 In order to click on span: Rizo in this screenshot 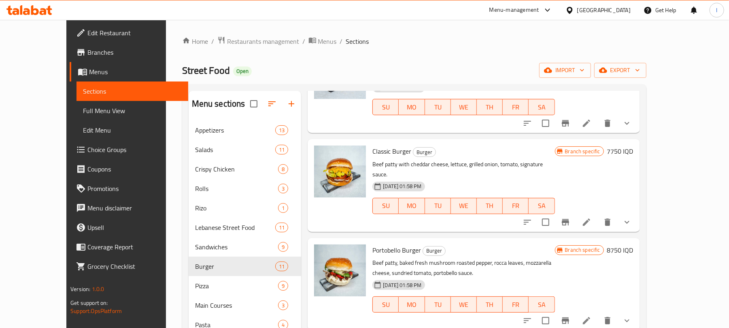, I will do `click(237, 208)`.